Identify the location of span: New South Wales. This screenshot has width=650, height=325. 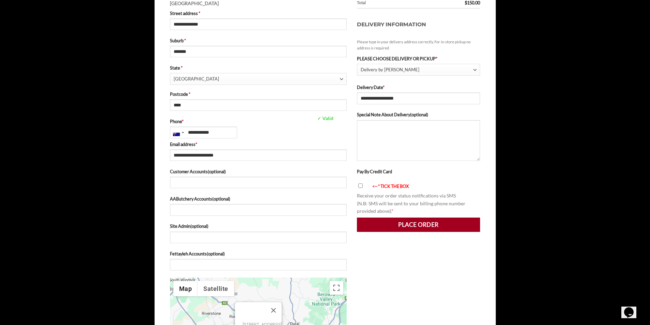
(256, 79).